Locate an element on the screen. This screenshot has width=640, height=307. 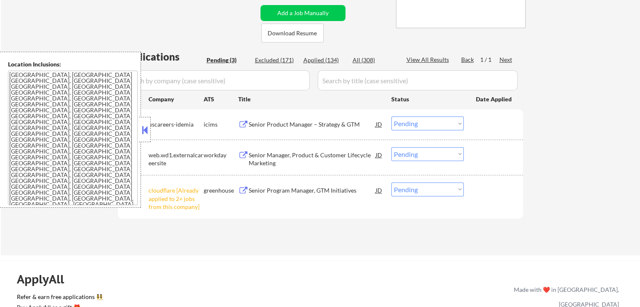
a: Refer & earn free applications 👯‍♀️ is located at coordinates (177, 298).